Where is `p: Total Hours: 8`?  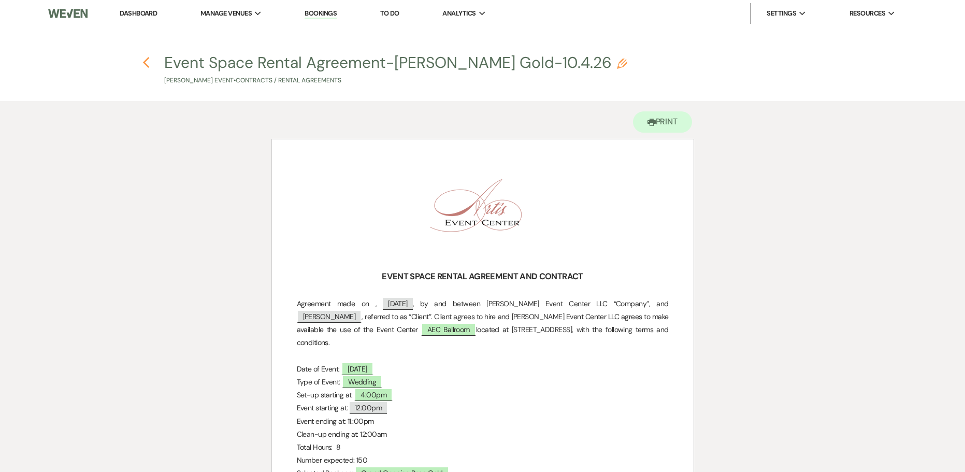 p: Total Hours: 8 is located at coordinates (483, 447).